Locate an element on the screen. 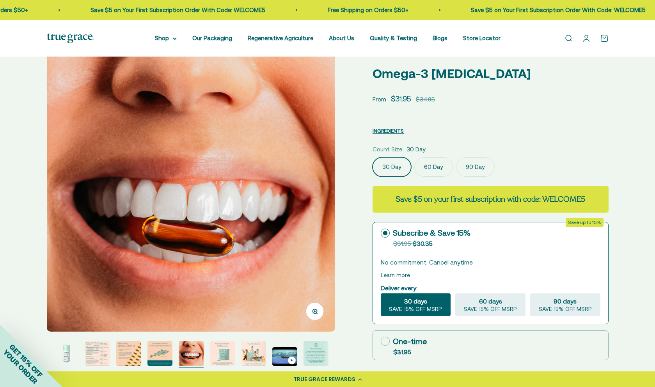 Image resolution: width=655 pixels, height=387 pixels. a: Store Locator is located at coordinates (482, 38).